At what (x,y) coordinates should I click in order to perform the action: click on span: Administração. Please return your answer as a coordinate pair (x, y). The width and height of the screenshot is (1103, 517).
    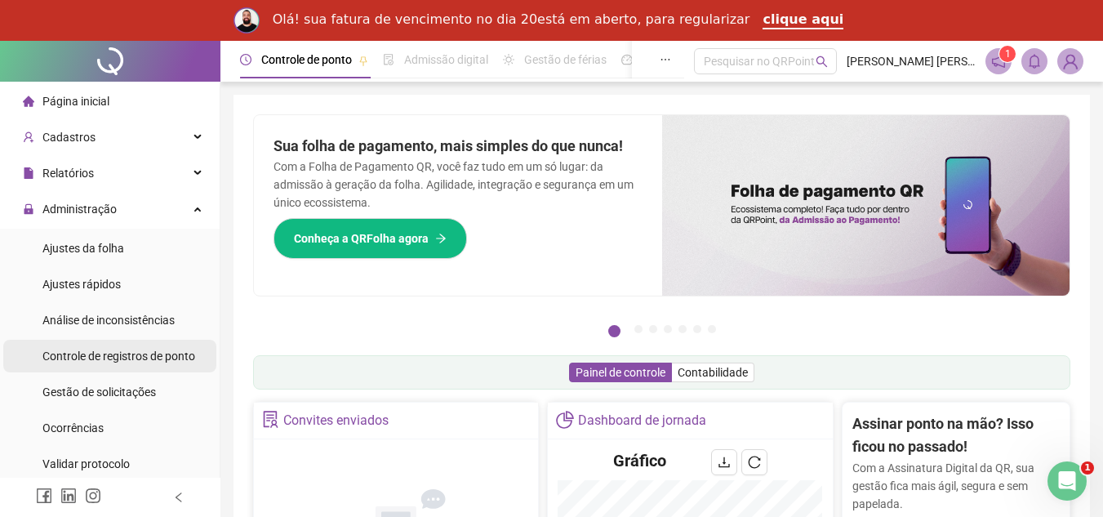
    Looking at the image, I should click on (79, 209).